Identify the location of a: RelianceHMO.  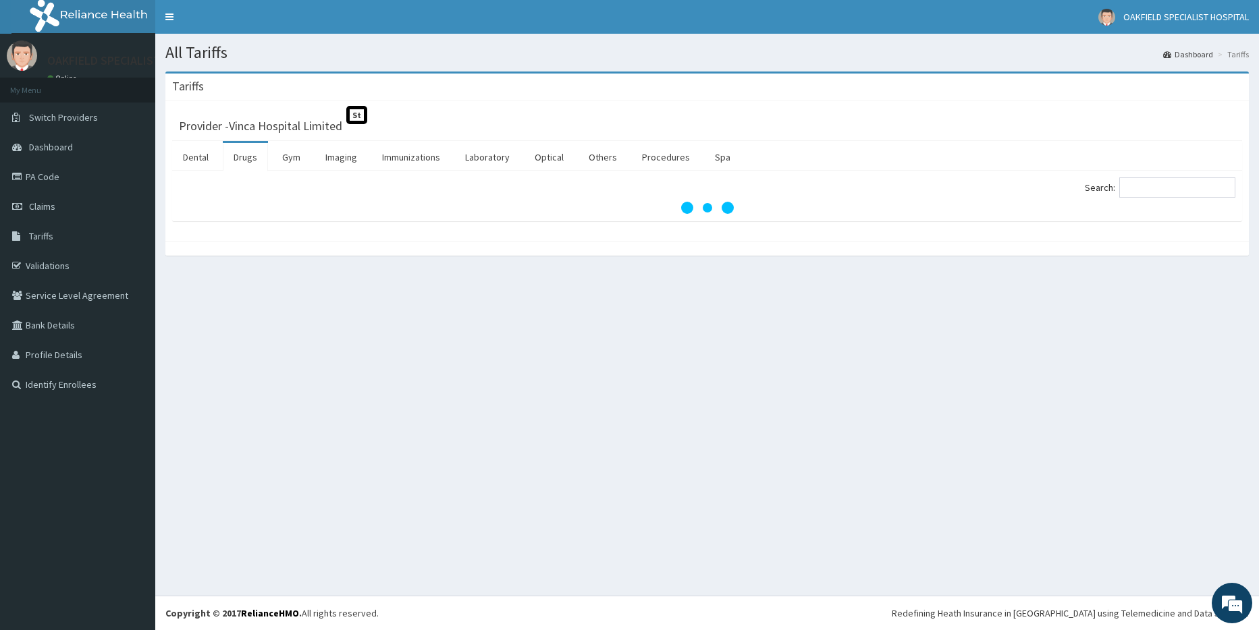
(270, 613).